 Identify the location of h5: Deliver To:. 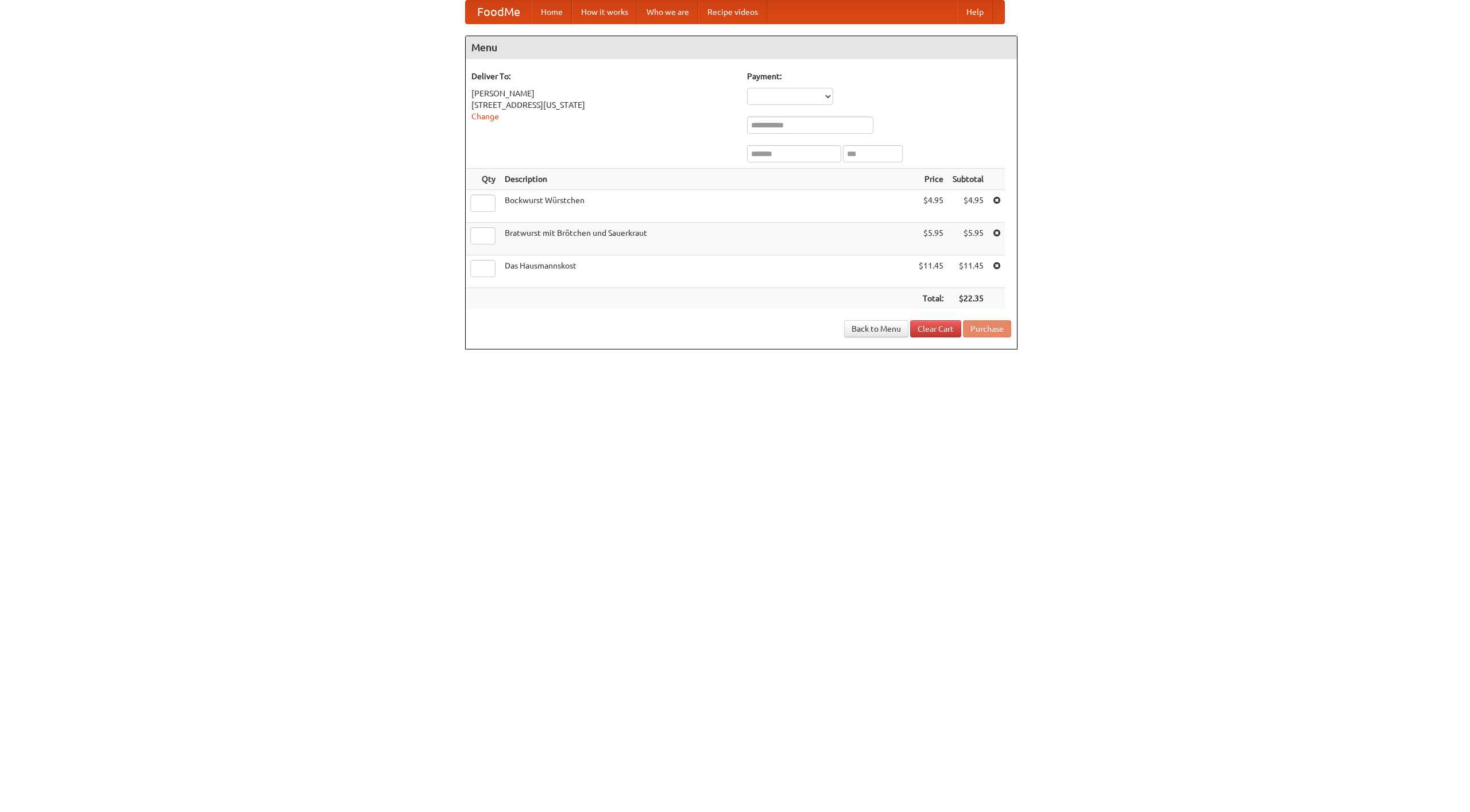
(604, 76).